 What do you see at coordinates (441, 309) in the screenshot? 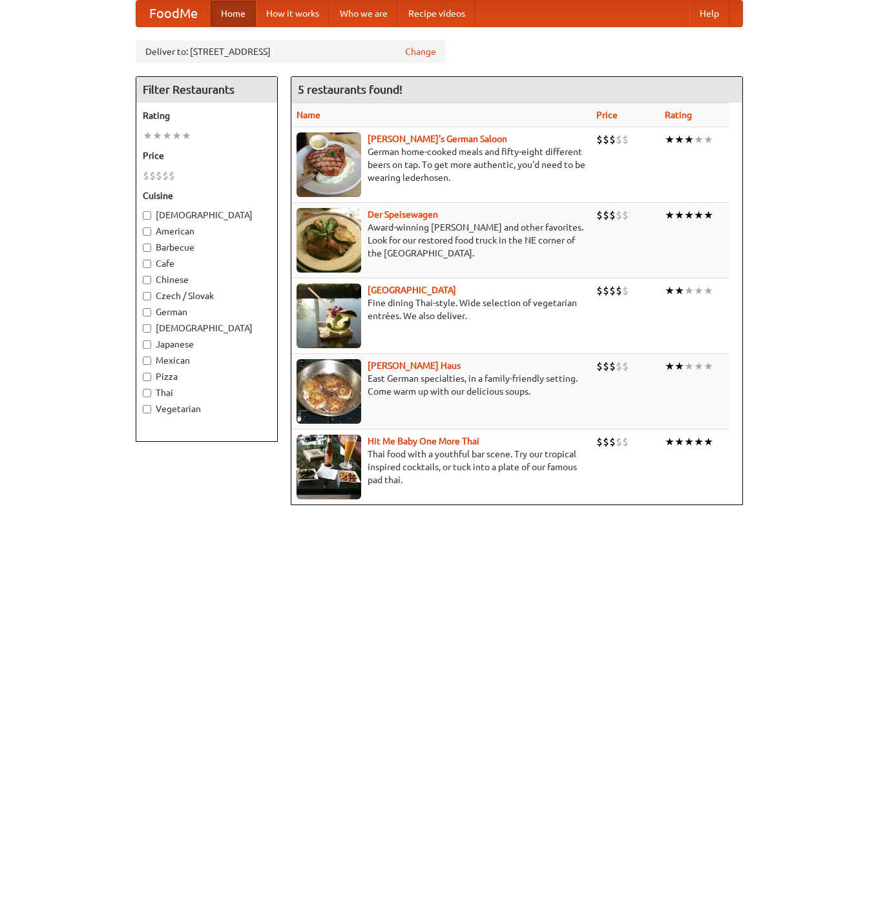
I see `p: Fine dining Thai-style. Wide selection of vegetarian entrées. We also deliver.` at bounding box center [441, 309].